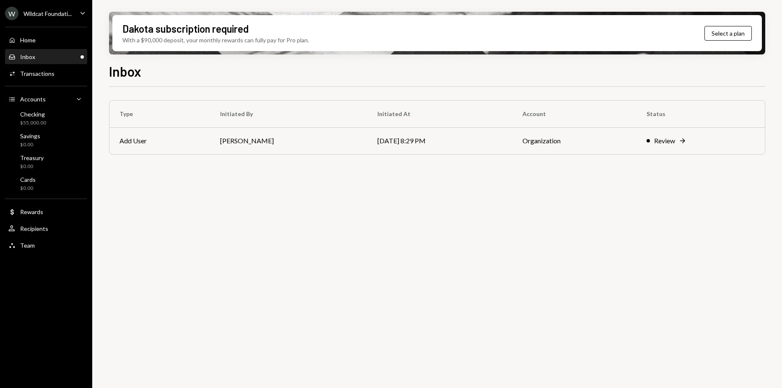 The height and width of the screenshot is (388, 782). What do you see at coordinates (575, 141) in the screenshot?
I see `td: Organization` at bounding box center [575, 141].